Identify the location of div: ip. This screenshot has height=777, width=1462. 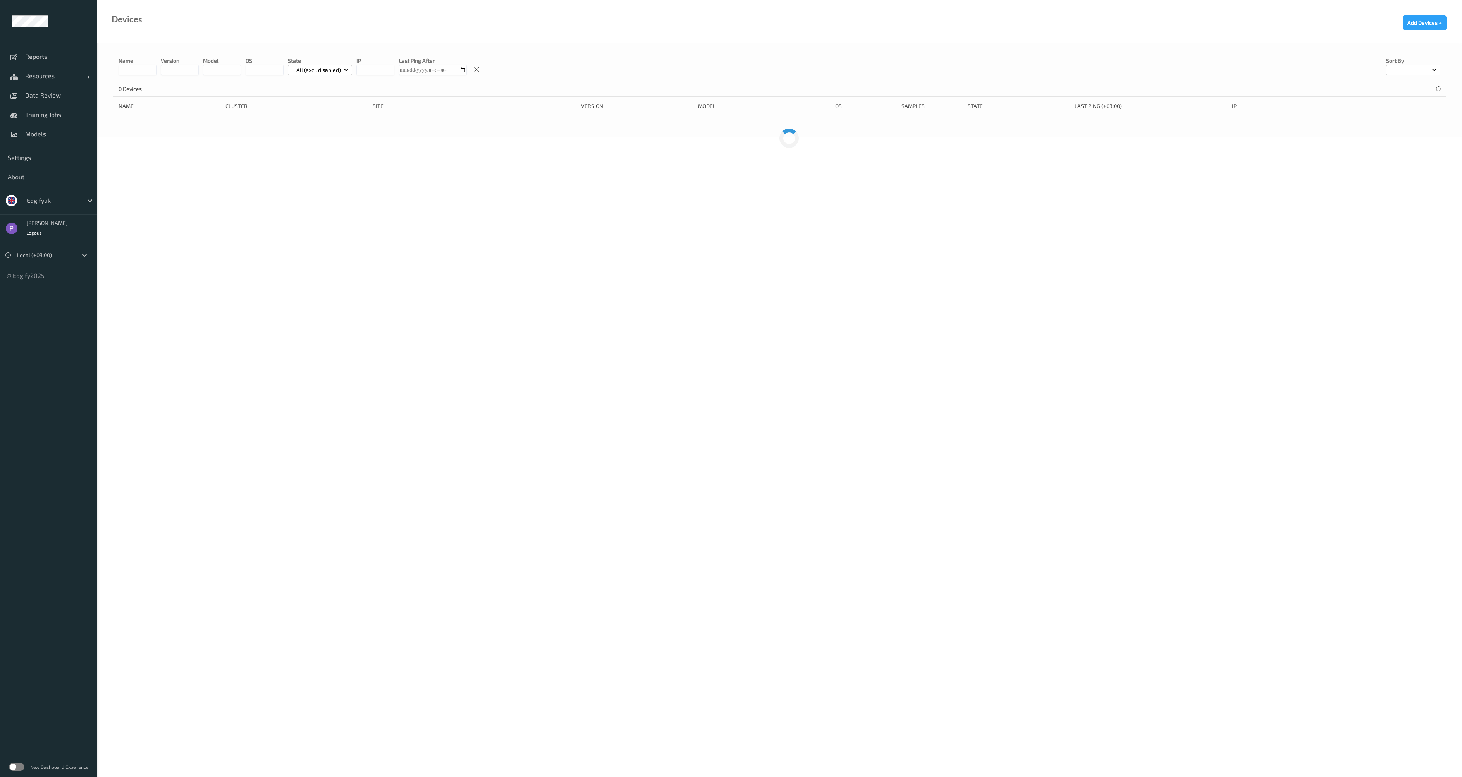
(1292, 106).